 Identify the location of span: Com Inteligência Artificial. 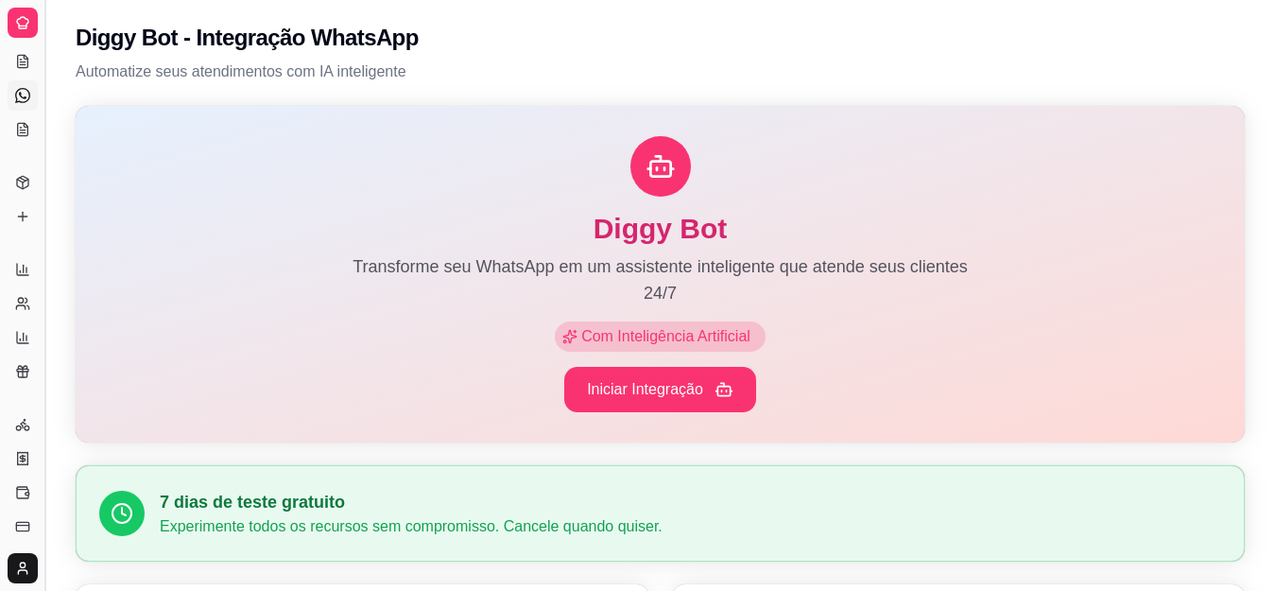
(667, 336).